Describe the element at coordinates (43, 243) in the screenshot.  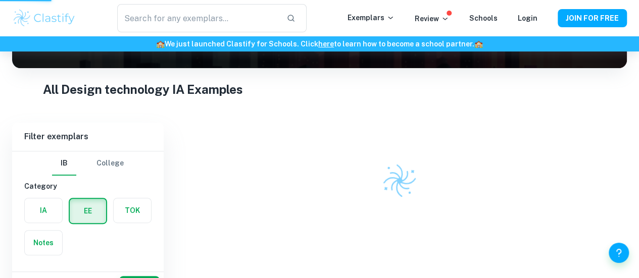
I see `button: Notes` at that location.